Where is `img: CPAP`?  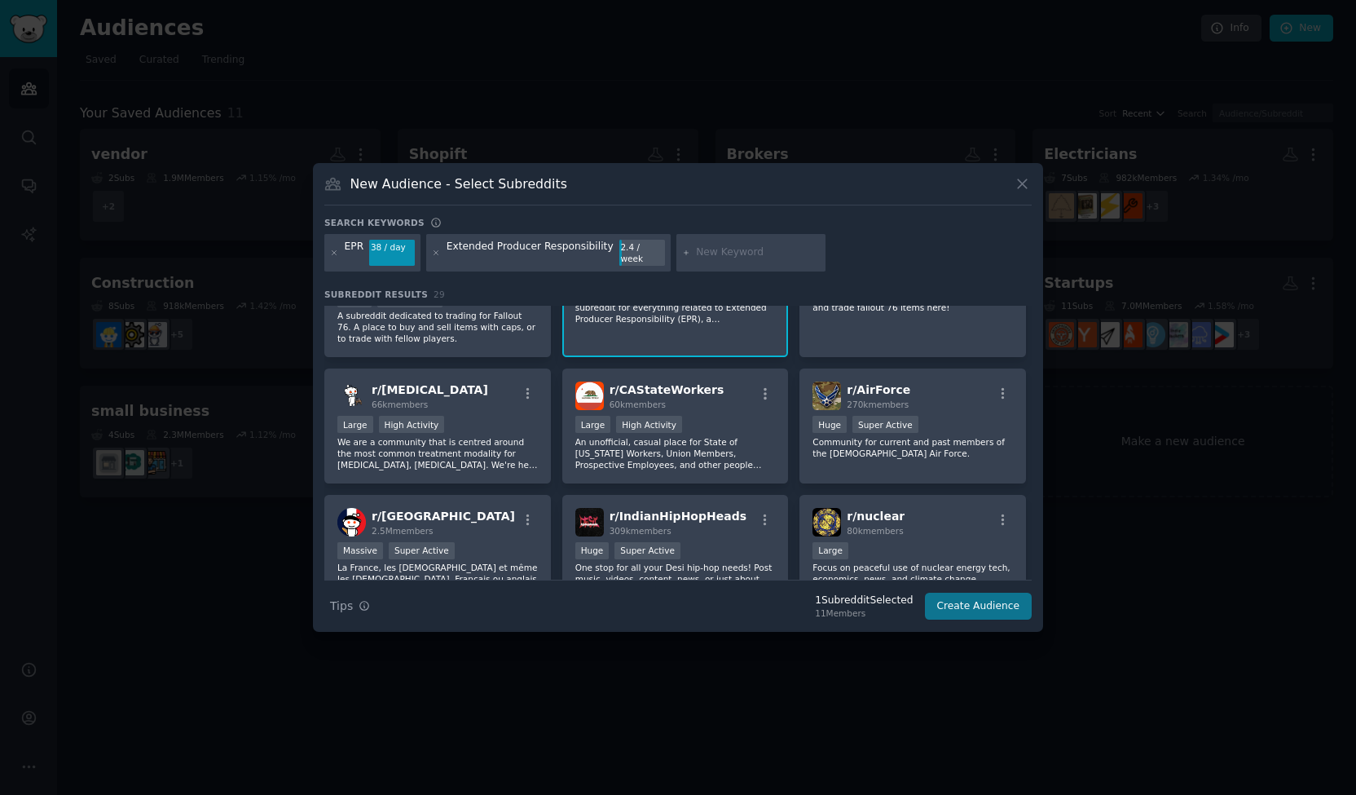 img: CPAP is located at coordinates (351, 395).